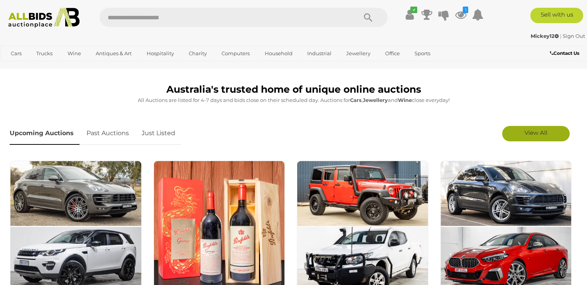 The height and width of the screenshot is (285, 587). What do you see at coordinates (319, 53) in the screenshot?
I see `a: Industrial` at bounding box center [319, 53].